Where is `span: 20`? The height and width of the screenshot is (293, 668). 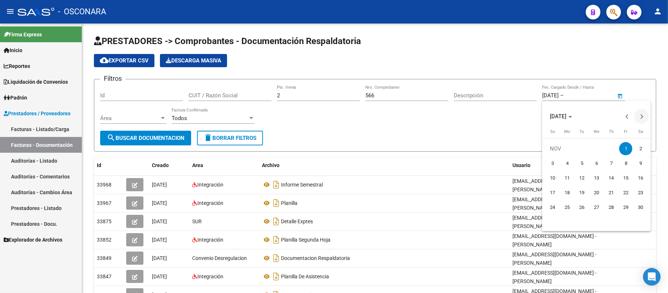
span: 20 is located at coordinates (596, 192).